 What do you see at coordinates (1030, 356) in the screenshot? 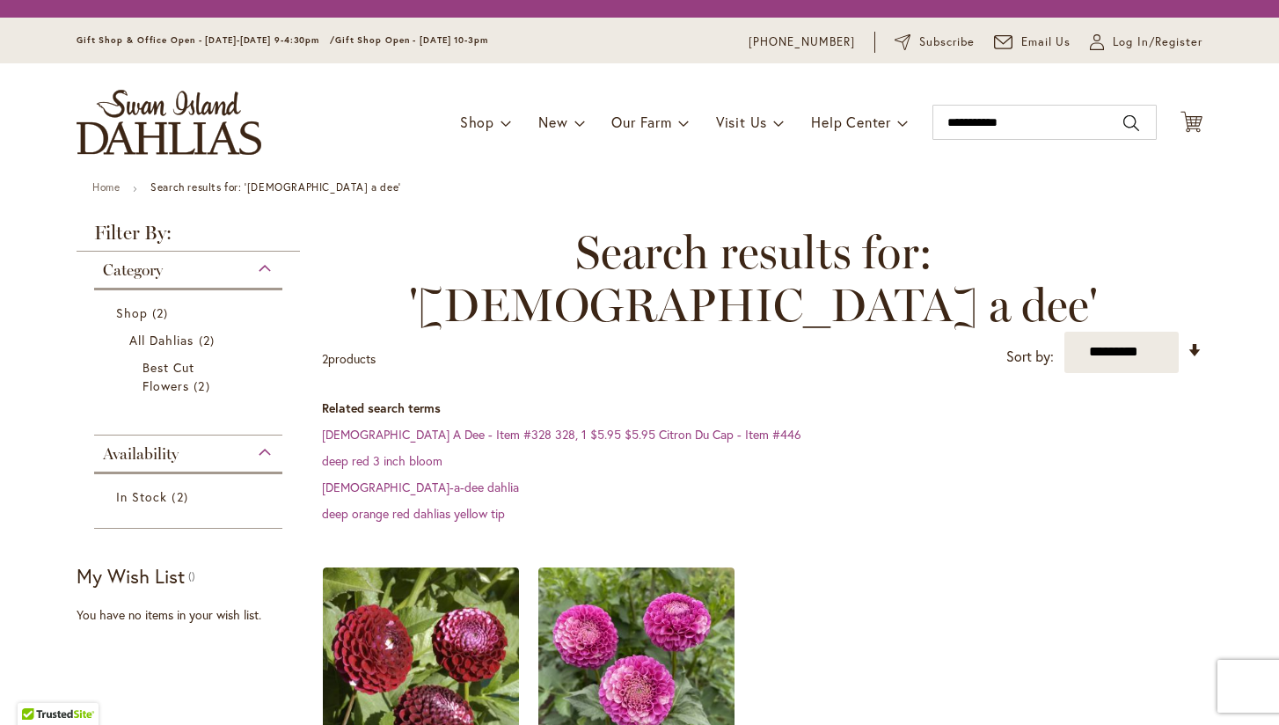
I see `label: Sort by:` at bounding box center [1030, 356].